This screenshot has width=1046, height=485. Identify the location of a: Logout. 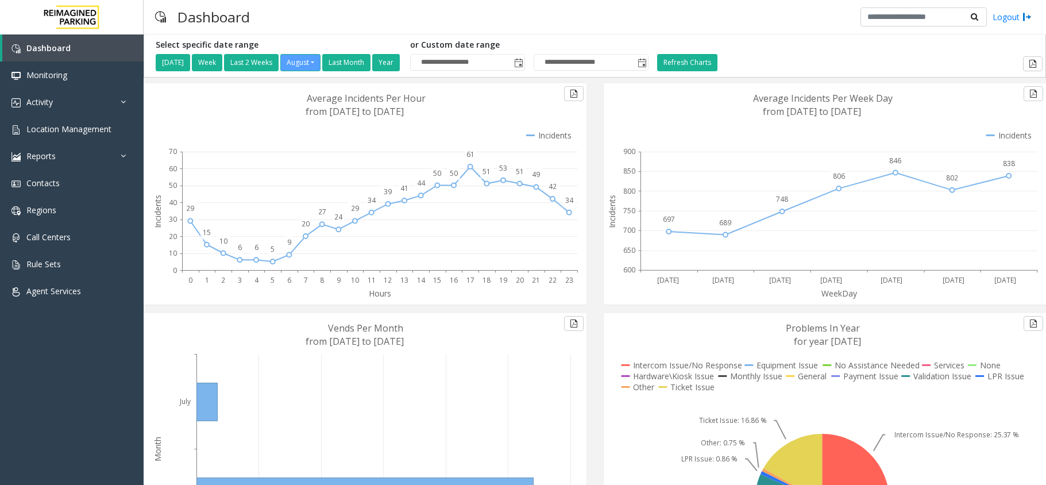
(1012, 17).